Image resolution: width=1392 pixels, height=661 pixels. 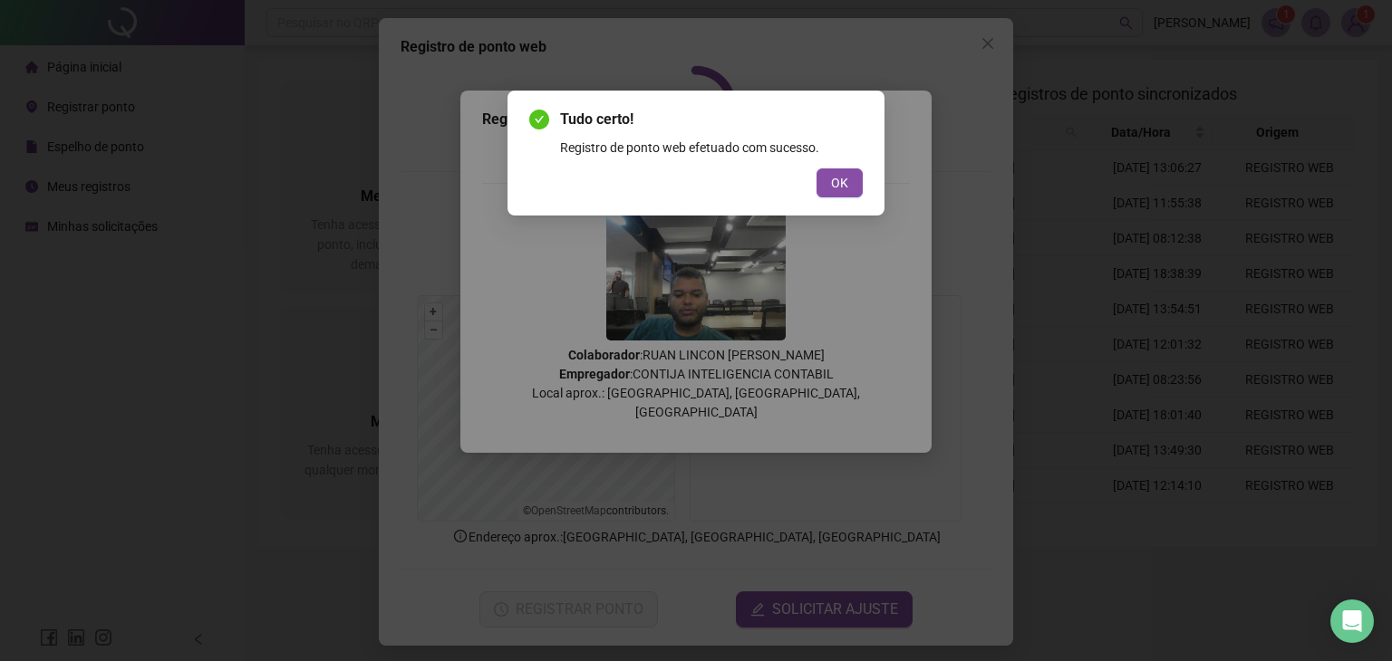 What do you see at coordinates (711, 148) in the screenshot?
I see `div: Registro de ponto web efetuado com sucesso.` at bounding box center [711, 148].